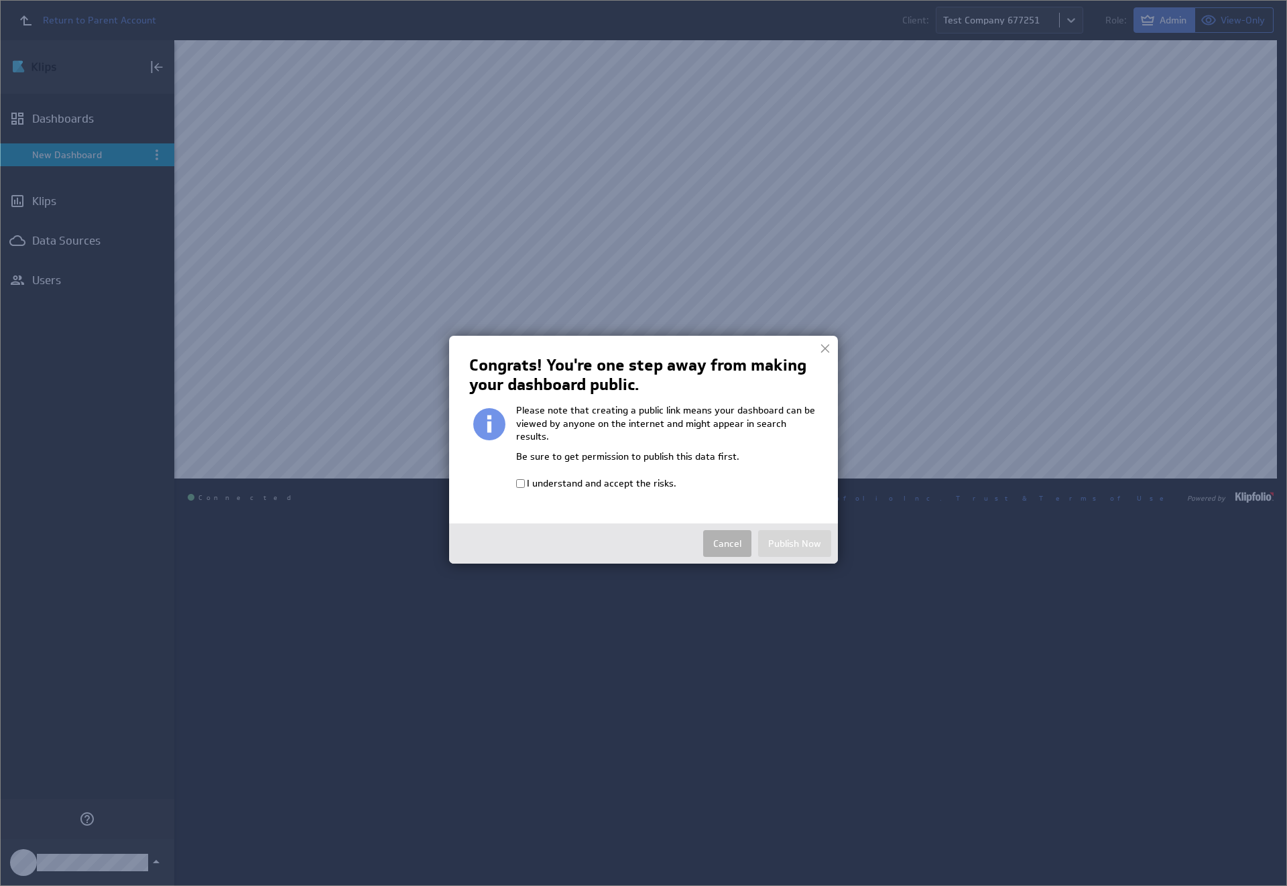 The width and height of the screenshot is (1287, 886). I want to click on p: Please note that creating a public link means your dashboard can be viewed by anyone on the inter..., so click(667, 427).